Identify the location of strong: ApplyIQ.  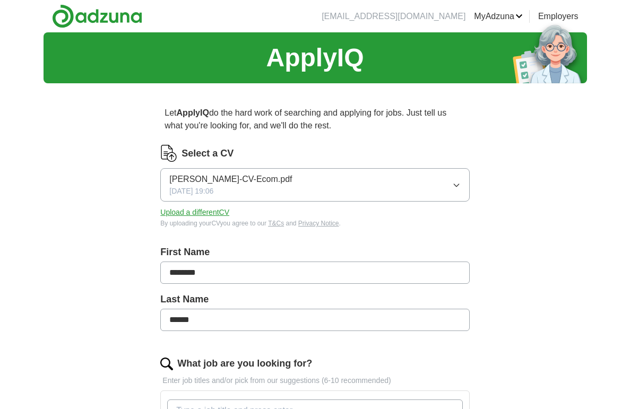
(193, 113).